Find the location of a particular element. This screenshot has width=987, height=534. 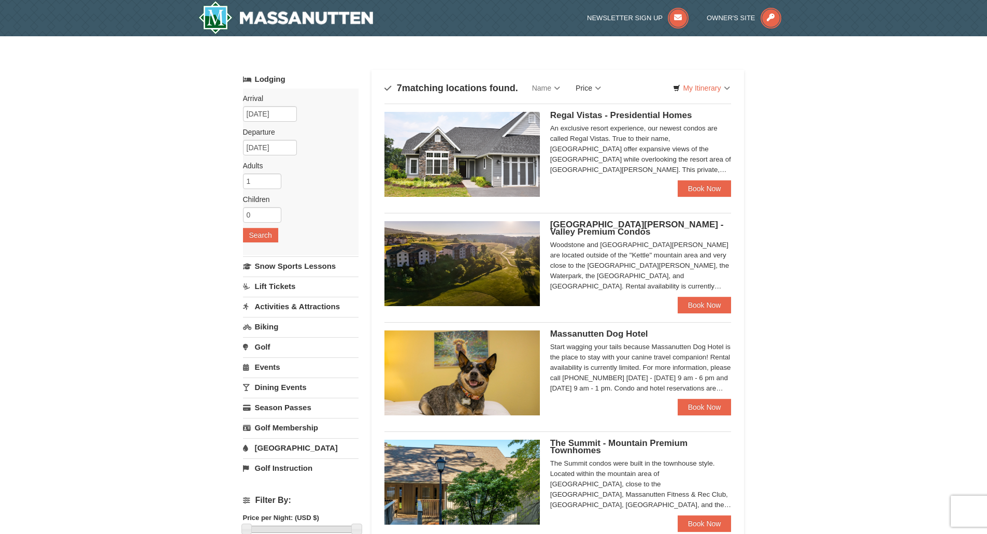

a: Season Passes is located at coordinates (301, 407).